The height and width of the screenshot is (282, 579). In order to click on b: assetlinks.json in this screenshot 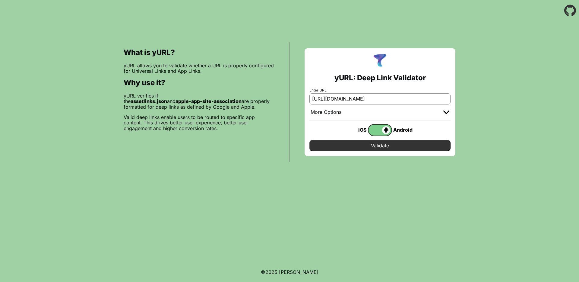, I will do `click(149, 101)`.